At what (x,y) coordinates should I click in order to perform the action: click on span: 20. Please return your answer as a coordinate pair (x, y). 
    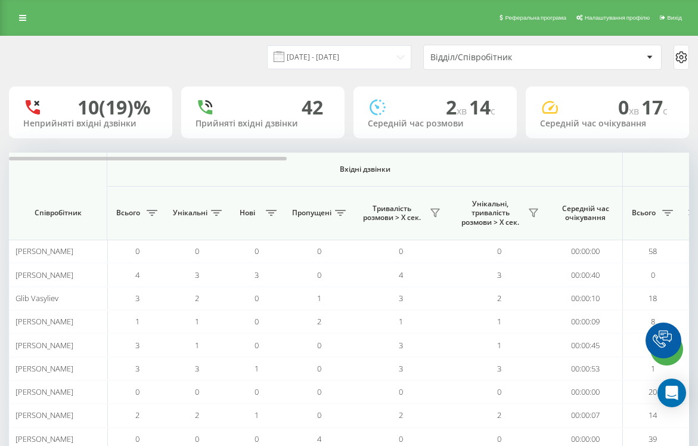
    Looking at the image, I should click on (653, 392).